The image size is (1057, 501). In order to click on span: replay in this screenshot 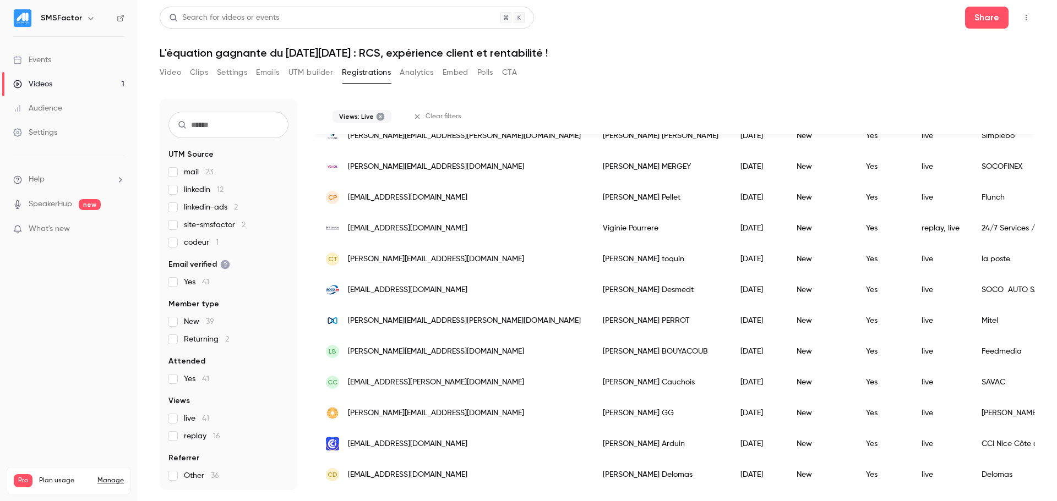, I will do `click(202, 436)`.